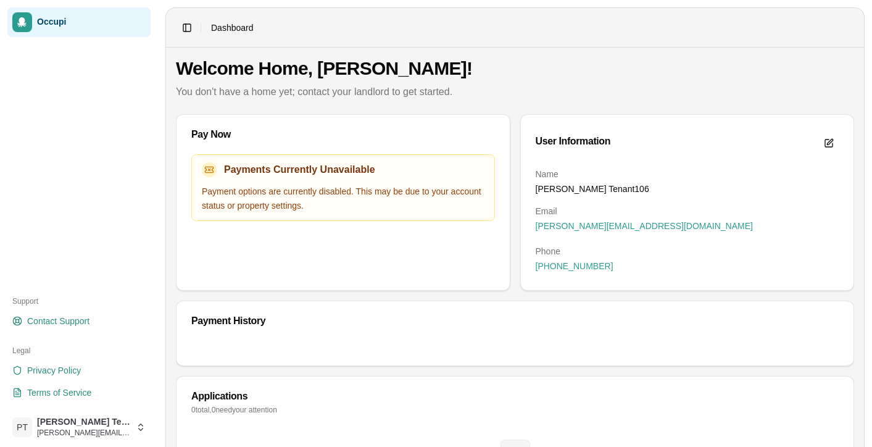  What do you see at coordinates (515, 396) in the screenshot?
I see `div: Applications` at bounding box center [515, 396].